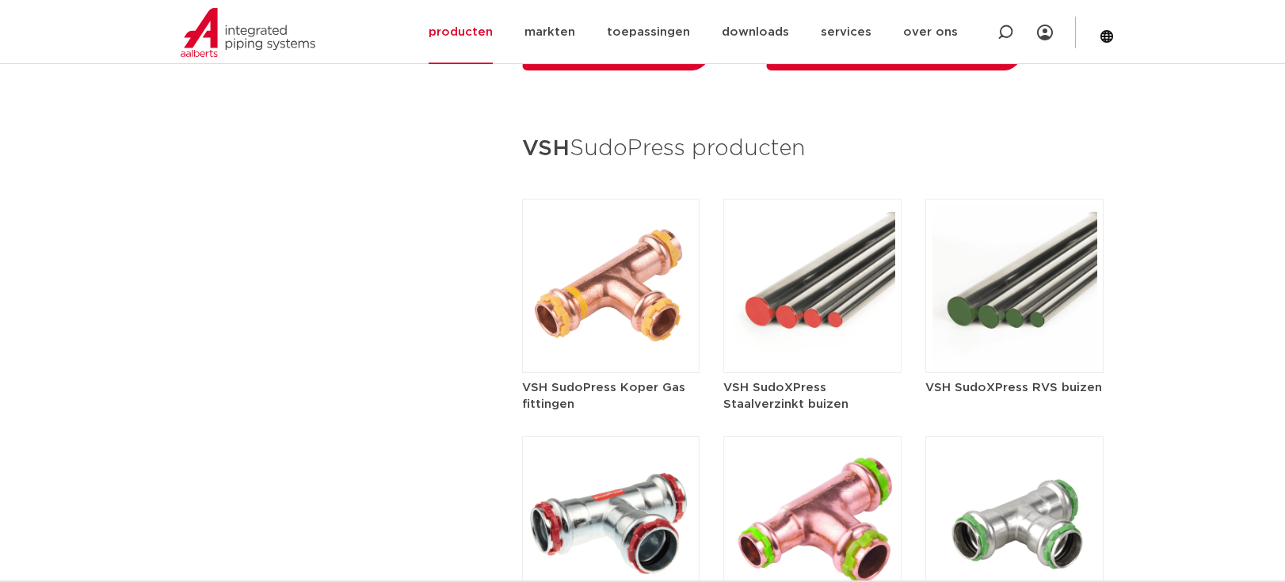 The image size is (1285, 582). What do you see at coordinates (812, 346) in the screenshot?
I see `a: VSH SudoXPress Staalverzinkt buizen` at bounding box center [812, 346].